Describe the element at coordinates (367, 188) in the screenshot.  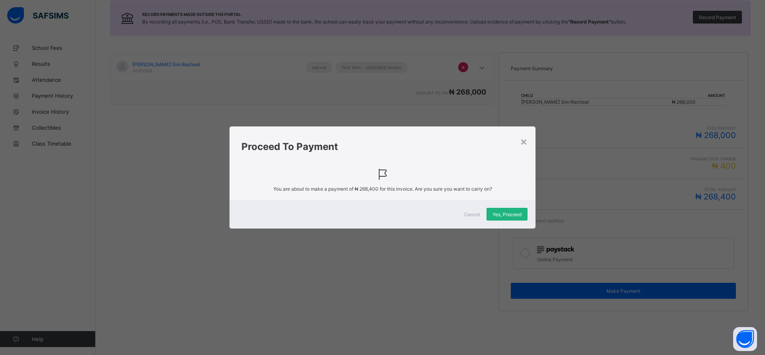
I see `span: ₦ 268,400` at that location.